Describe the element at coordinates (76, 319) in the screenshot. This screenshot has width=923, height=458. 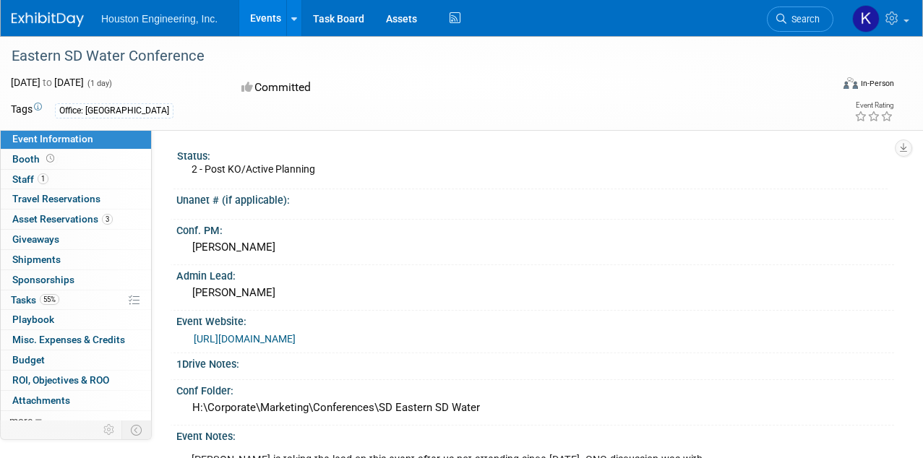
I see `a: Playbook` at that location.